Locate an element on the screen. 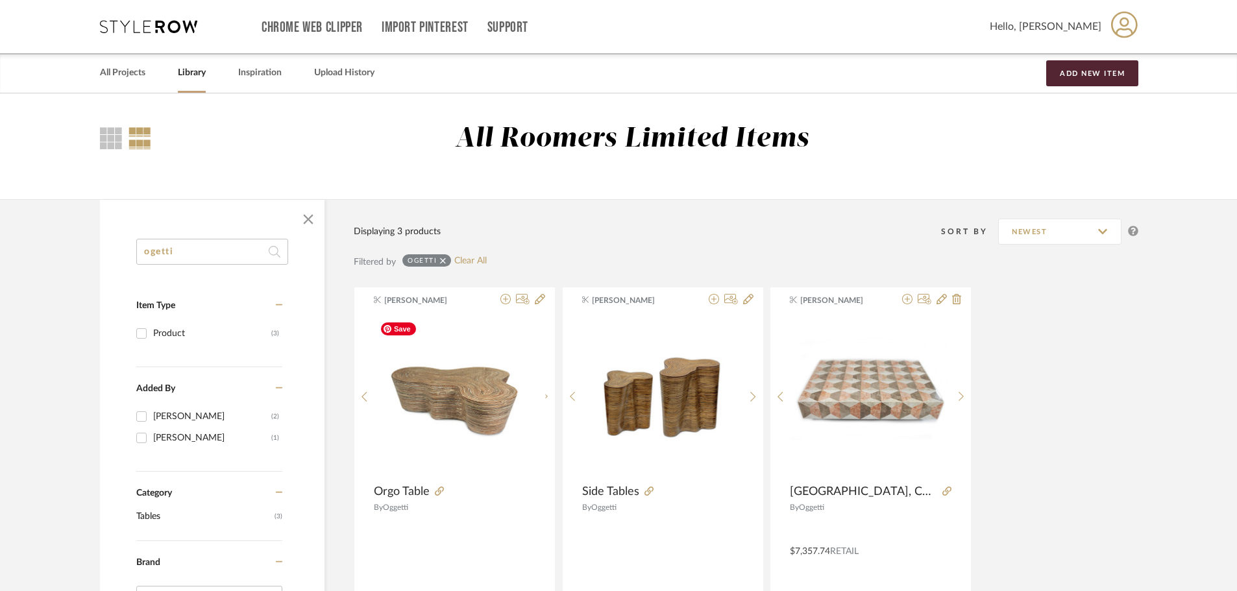  span: Brand is located at coordinates (148, 563).